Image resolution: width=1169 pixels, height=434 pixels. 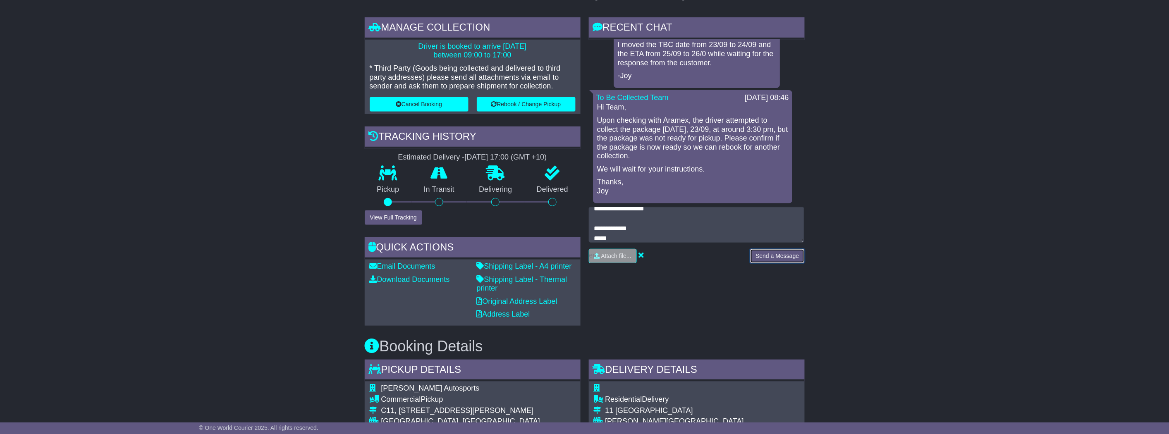 I want to click on div: Pickup, so click(x=461, y=400).